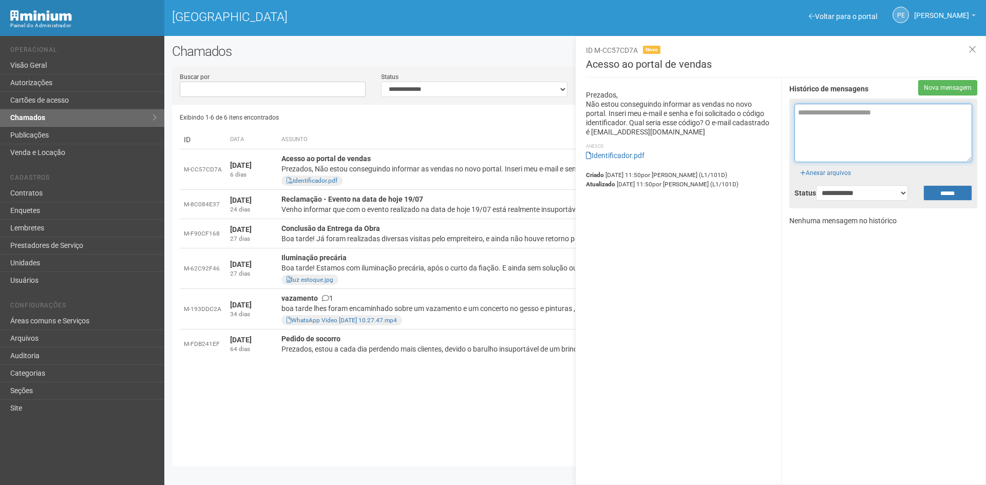  What do you see at coordinates (252, 140) in the screenshot?
I see `th: Data` at bounding box center [252, 140].